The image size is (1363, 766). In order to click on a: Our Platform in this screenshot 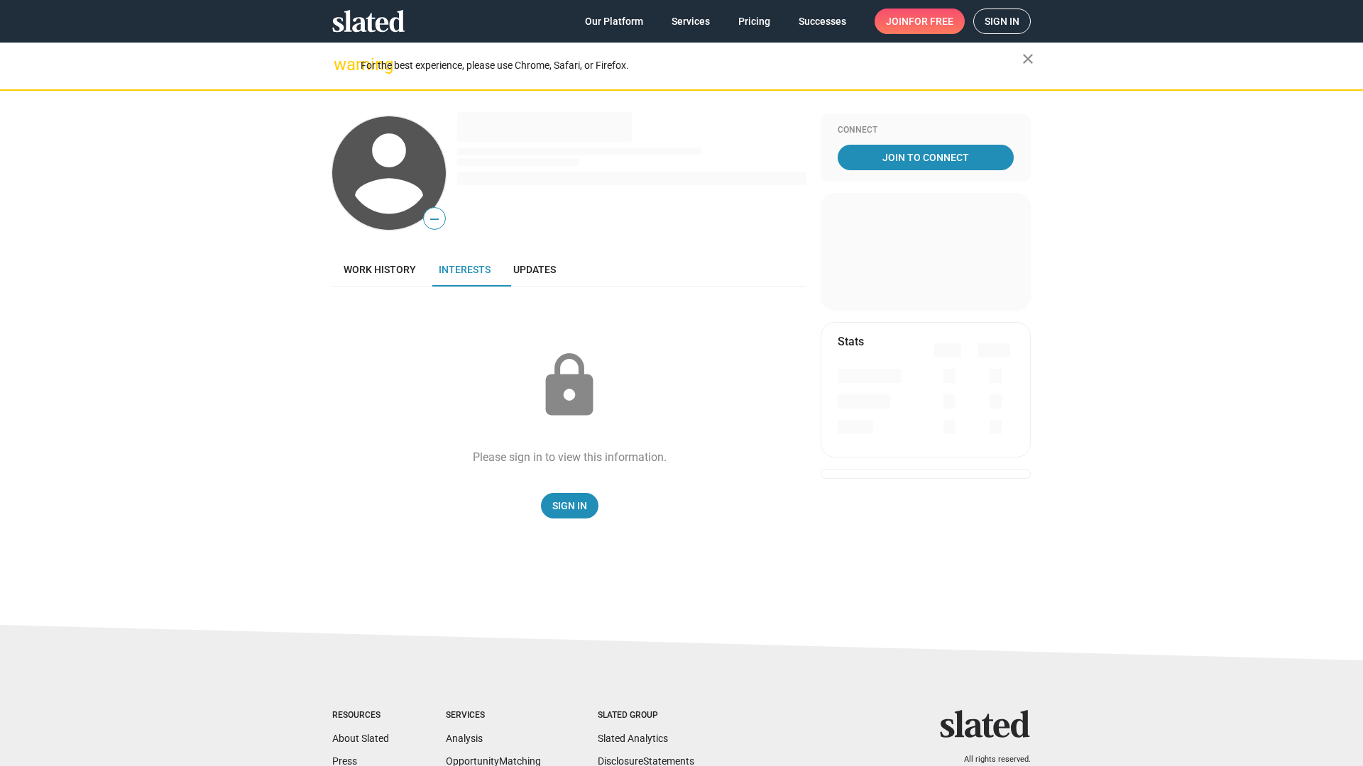, I will do `click(614, 21)`.